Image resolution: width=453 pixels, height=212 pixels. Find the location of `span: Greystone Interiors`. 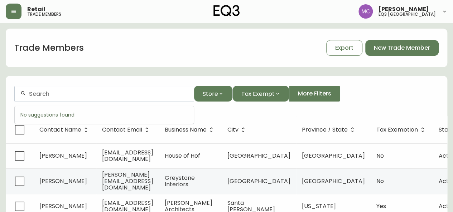

span: Greystone Interiors is located at coordinates (180, 181).